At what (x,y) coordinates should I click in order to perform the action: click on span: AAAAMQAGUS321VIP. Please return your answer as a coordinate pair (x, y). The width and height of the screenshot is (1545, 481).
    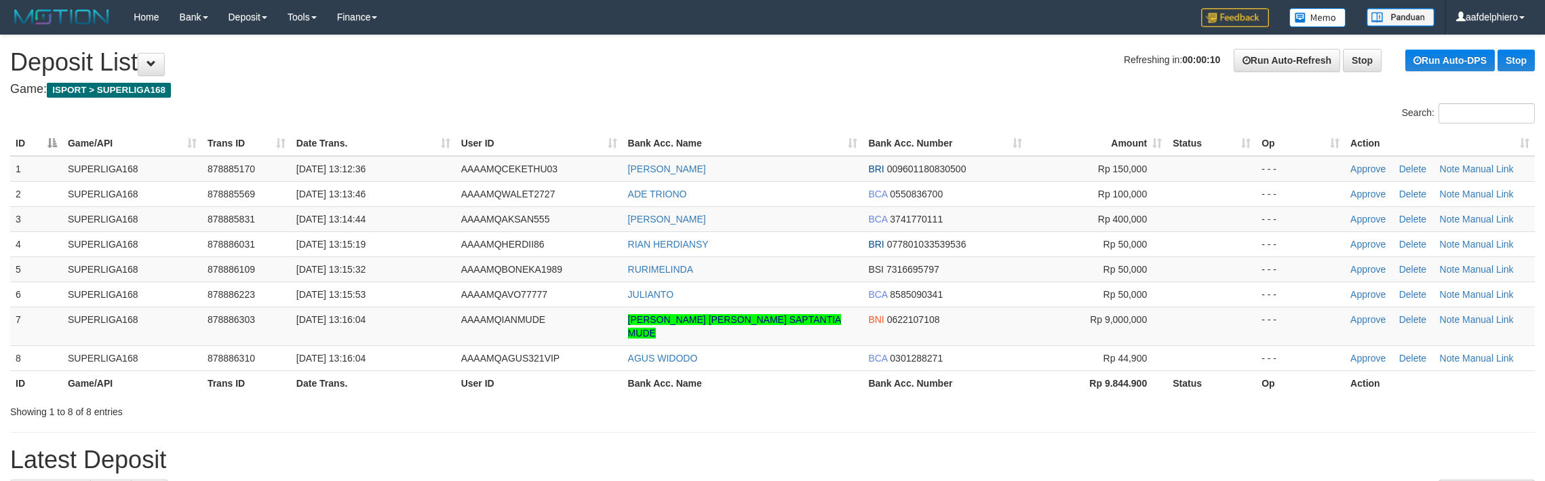
    Looking at the image, I should click on (511, 358).